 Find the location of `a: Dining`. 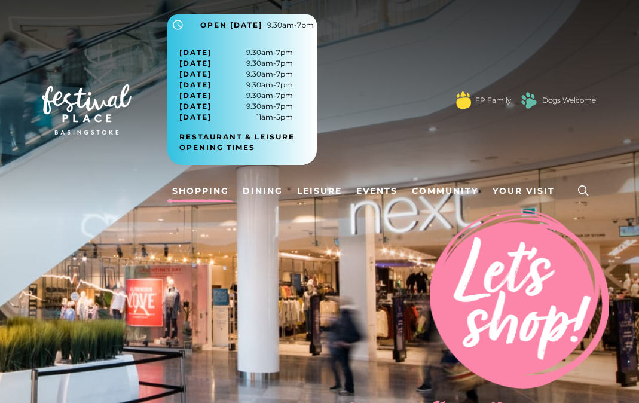

a: Dining is located at coordinates (262, 191).